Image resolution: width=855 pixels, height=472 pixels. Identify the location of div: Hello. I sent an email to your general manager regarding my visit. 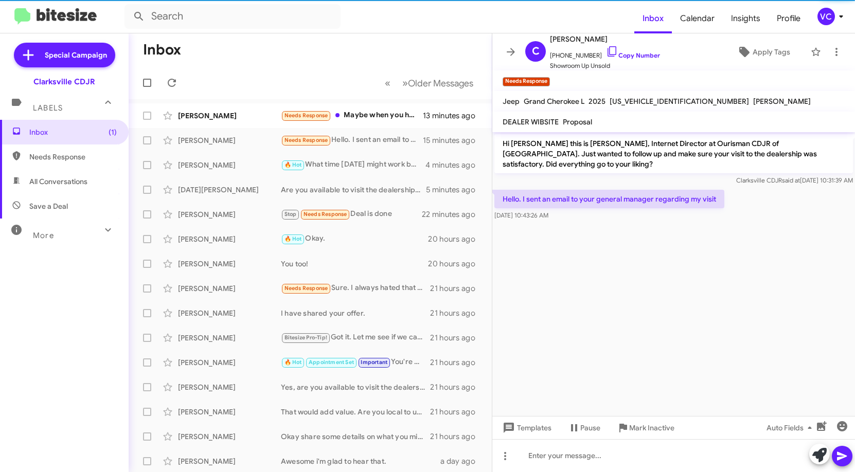
(352, 140).